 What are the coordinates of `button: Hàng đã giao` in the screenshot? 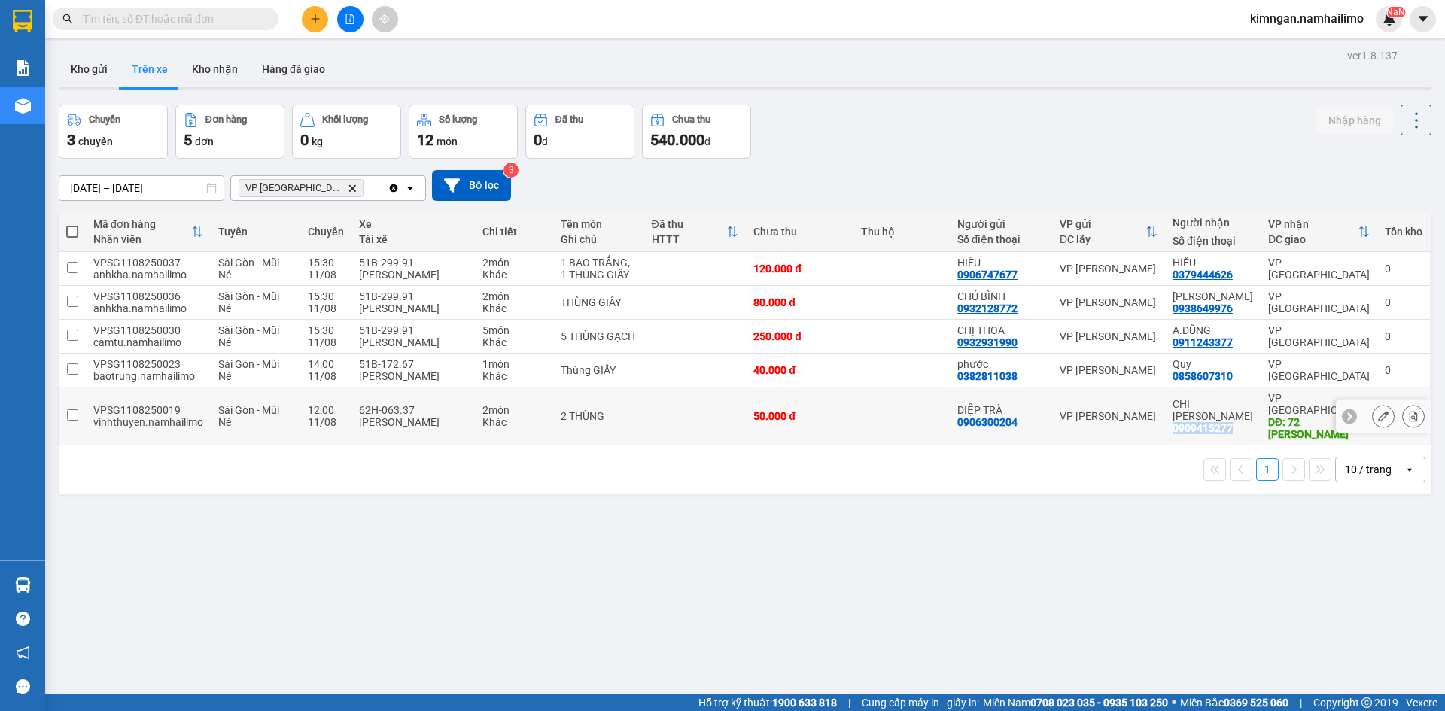 It's located at (294, 69).